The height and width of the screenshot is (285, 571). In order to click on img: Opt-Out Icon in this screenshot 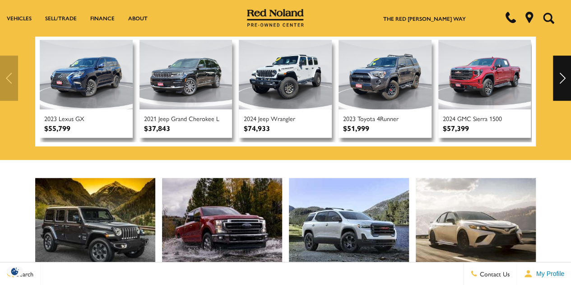, I will do `click(15, 271)`.